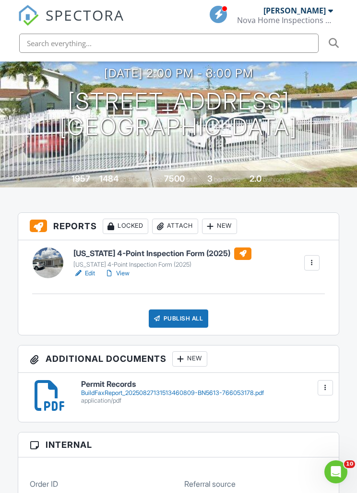 The width and height of the screenshot is (357, 493). What do you see at coordinates (256, 178) in the screenshot?
I see `div: 2.0` at bounding box center [256, 178].